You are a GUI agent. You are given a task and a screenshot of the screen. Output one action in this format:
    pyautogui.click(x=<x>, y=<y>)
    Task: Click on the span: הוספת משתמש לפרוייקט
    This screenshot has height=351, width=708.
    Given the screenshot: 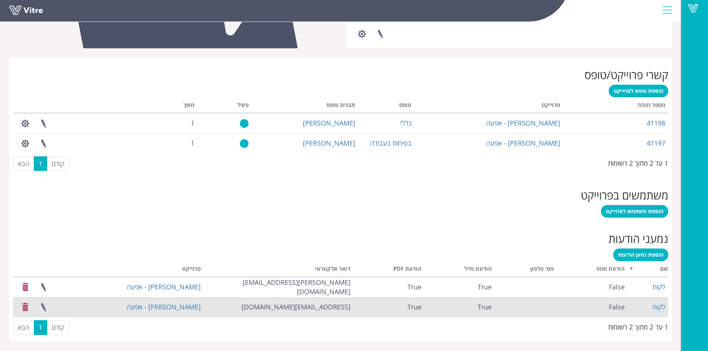 What is the action you would take?
    pyautogui.click(x=634, y=211)
    